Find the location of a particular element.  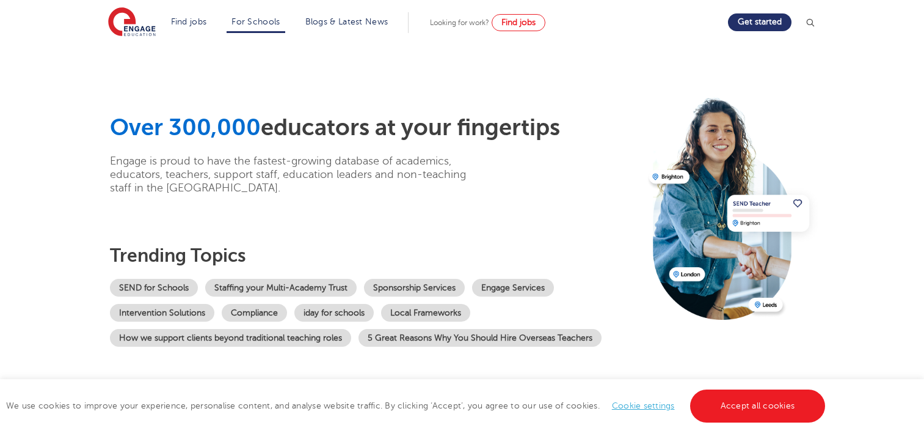

a: SEND for Schools is located at coordinates (154, 287).